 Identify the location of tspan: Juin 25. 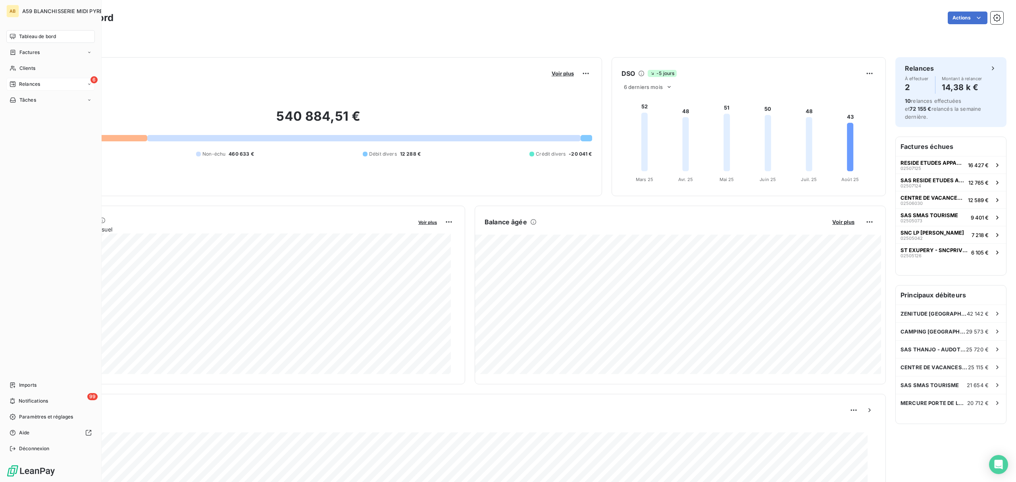
(767, 179).